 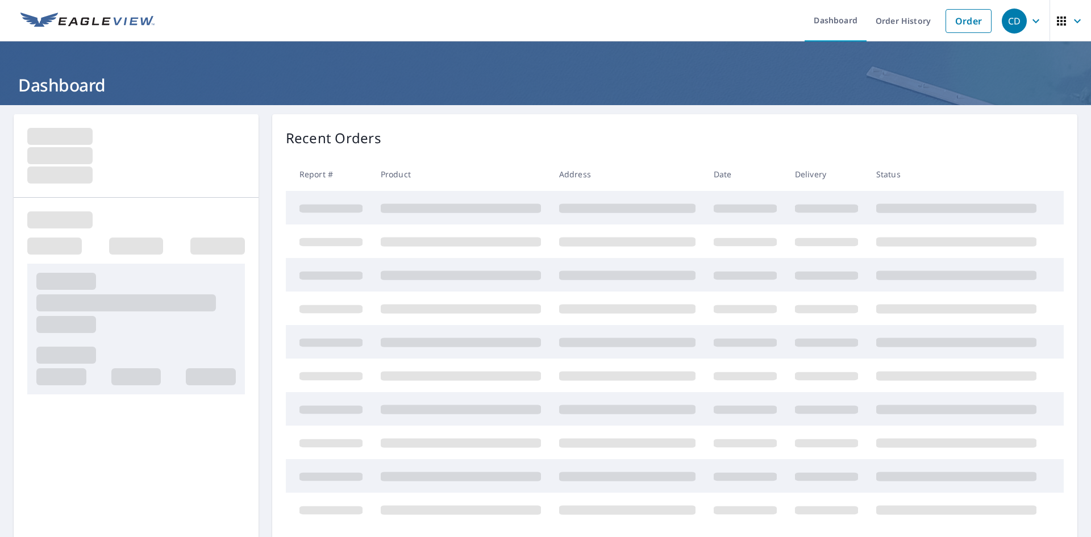 What do you see at coordinates (627, 174) in the screenshot?
I see `th: Address` at bounding box center [627, 174].